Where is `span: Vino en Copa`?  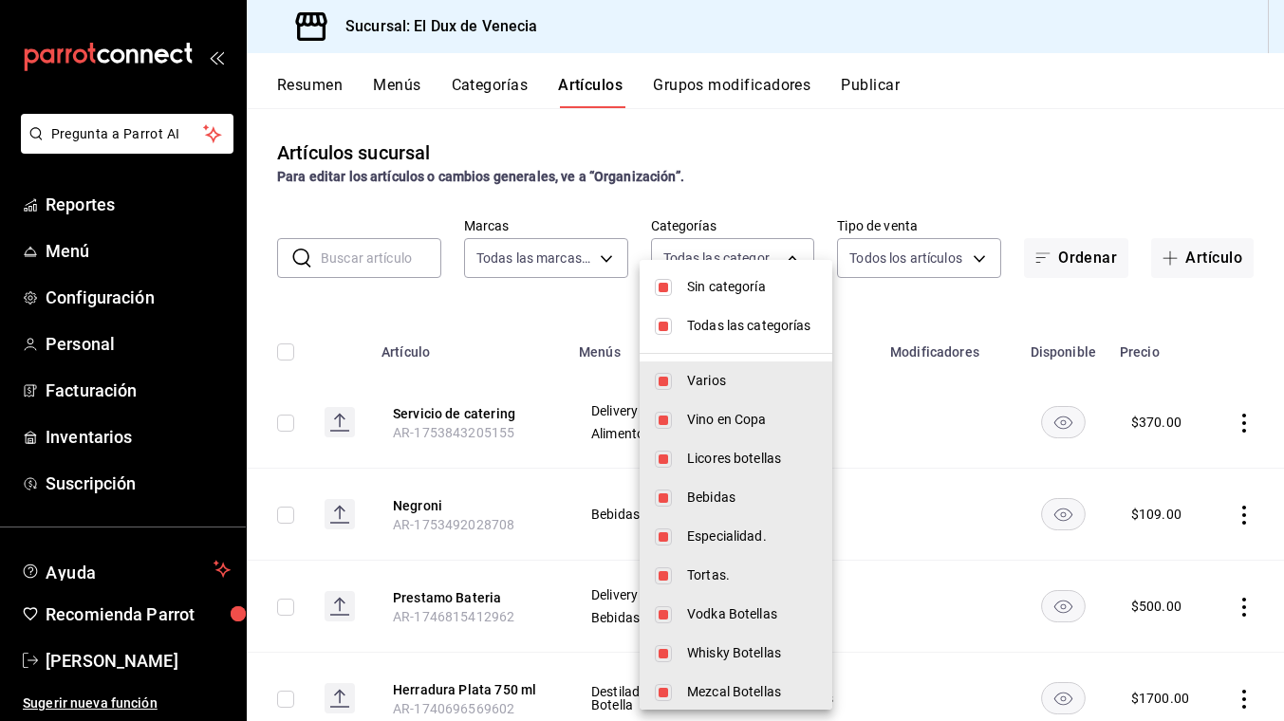
span: Vino en Copa is located at coordinates (752, 420).